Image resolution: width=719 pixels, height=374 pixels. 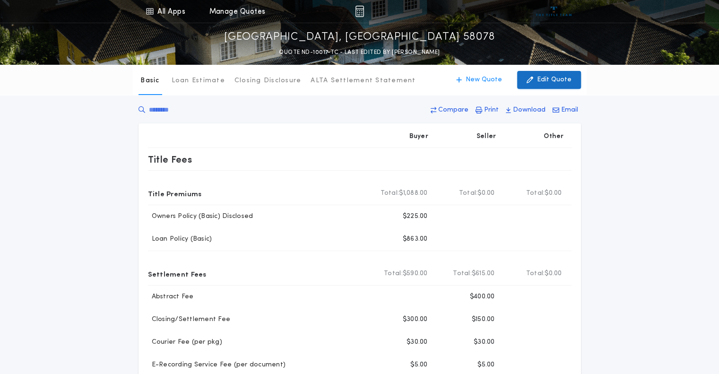 What do you see at coordinates (554, 11) in the screenshot?
I see `img: vs-icon` at bounding box center [554, 11].